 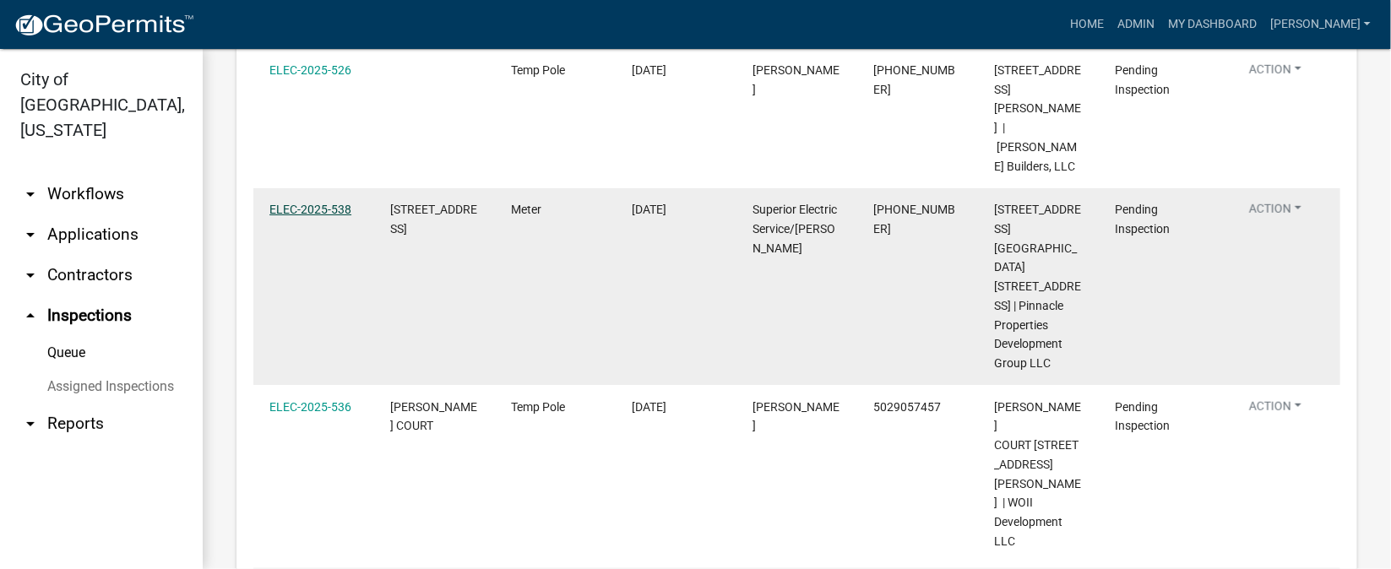 I want to click on span: Superior Electric Service/Martin Pelayo, so click(x=795, y=229).